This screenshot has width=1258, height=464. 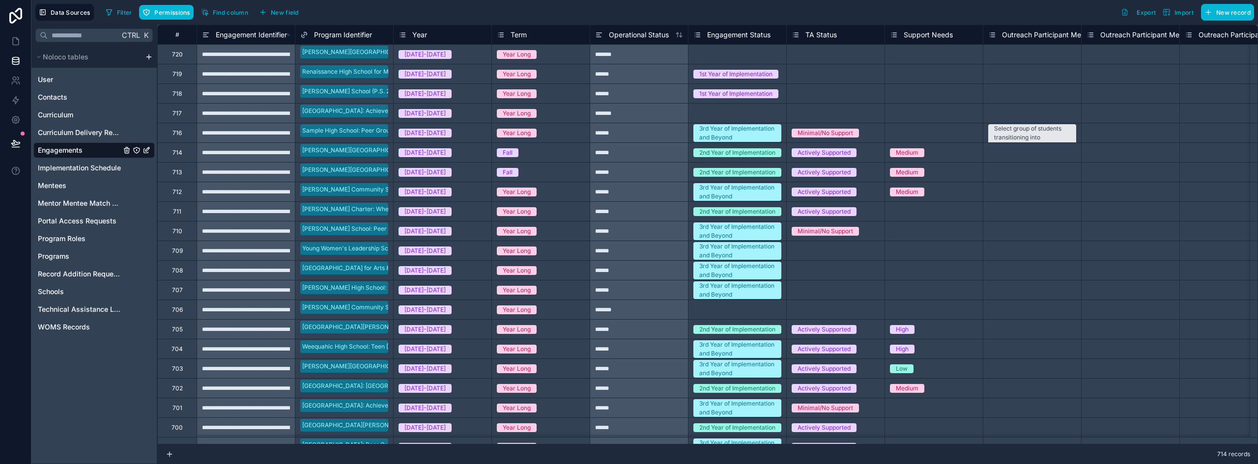 What do you see at coordinates (418, 72) in the screenshot?
I see `div: Renaissance High School for Musical Theater and Technology: When Students Lead` at bounding box center [418, 72].